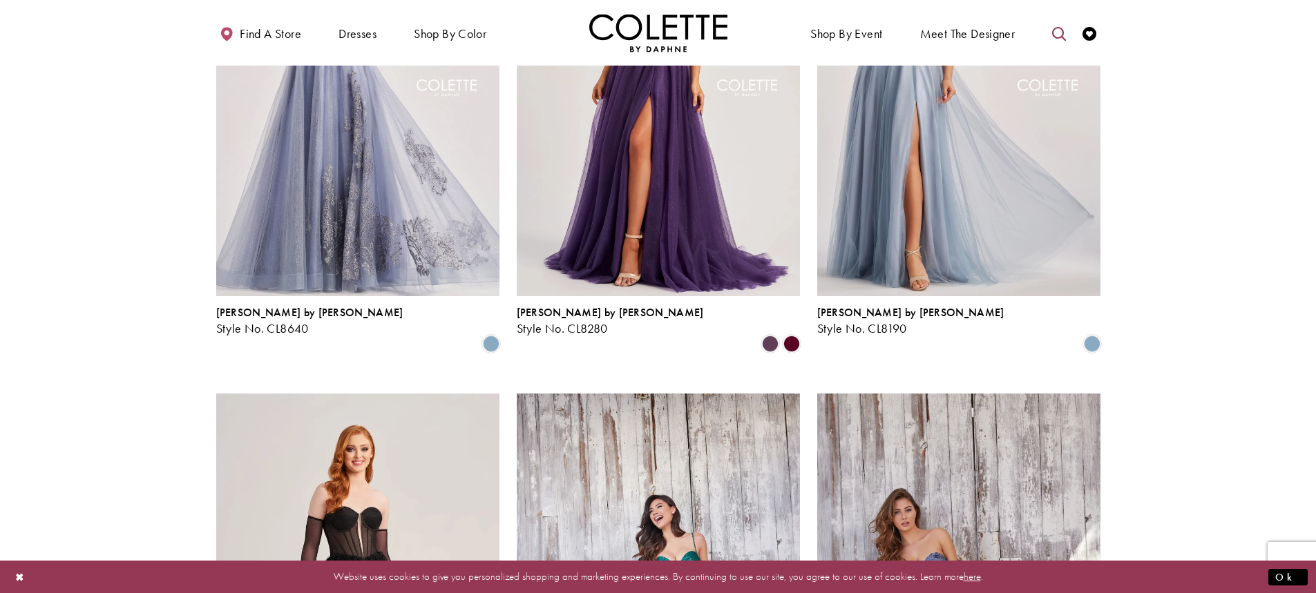 The height and width of the screenshot is (593, 1316). I want to click on a: Find a store, so click(260, 32).